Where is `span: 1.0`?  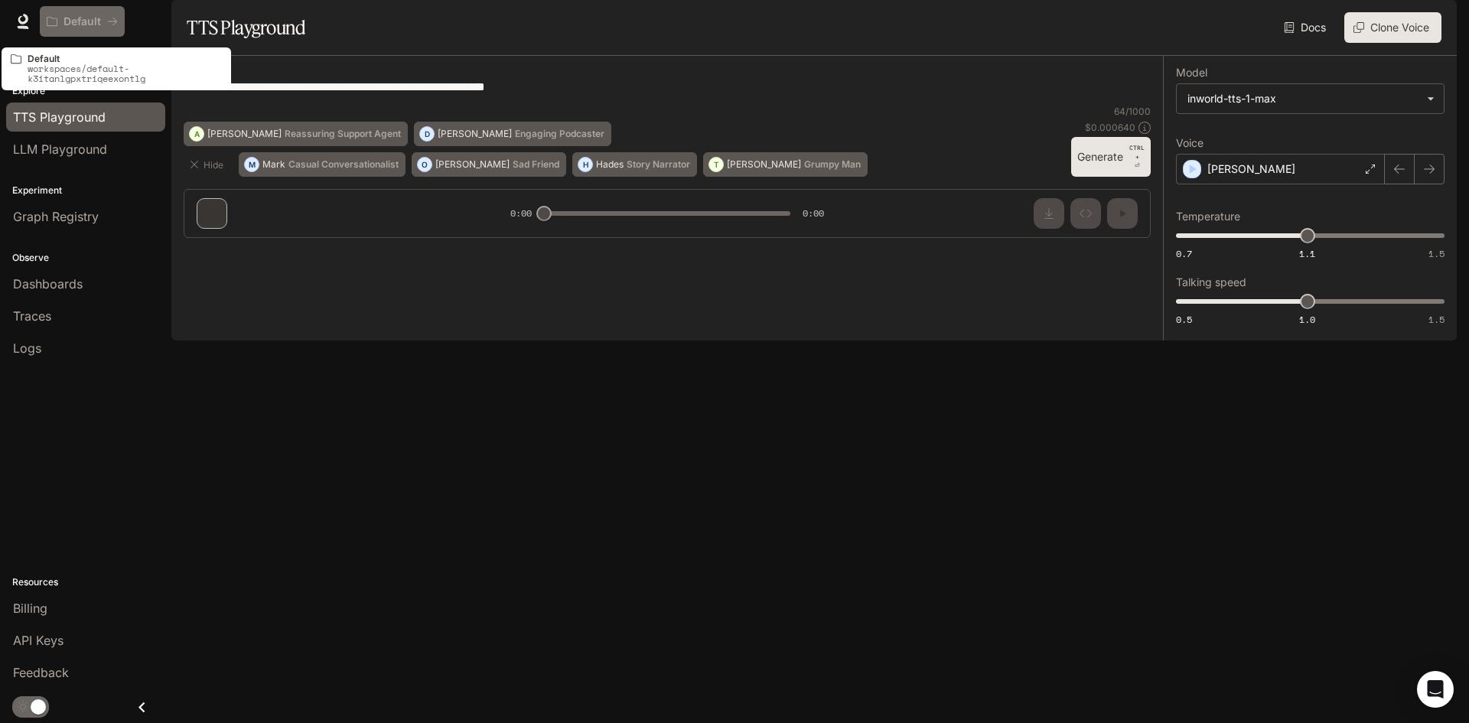 span: 1.0 is located at coordinates (1307, 319).